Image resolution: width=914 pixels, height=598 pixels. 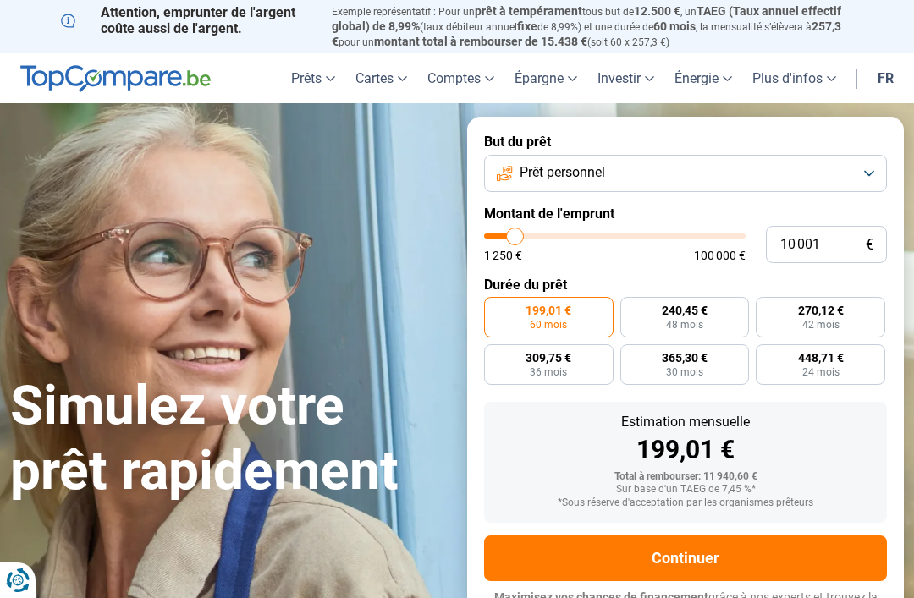 I want to click on img: TopCompare, so click(x=115, y=79).